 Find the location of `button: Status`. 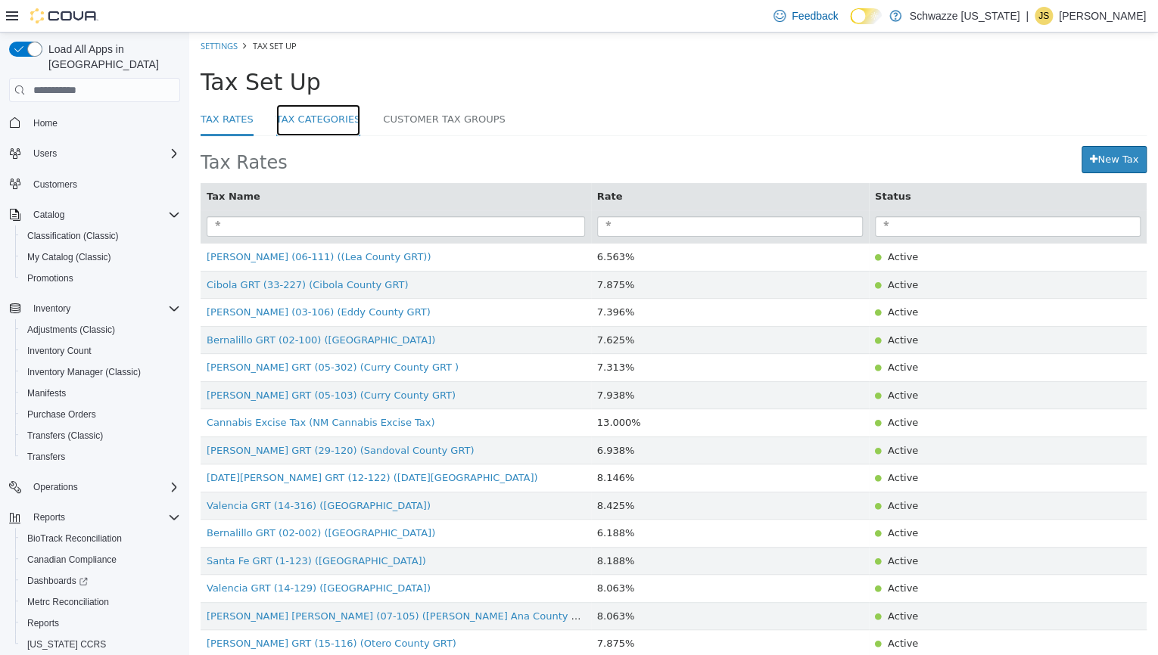

button: Status is located at coordinates (705, 164).